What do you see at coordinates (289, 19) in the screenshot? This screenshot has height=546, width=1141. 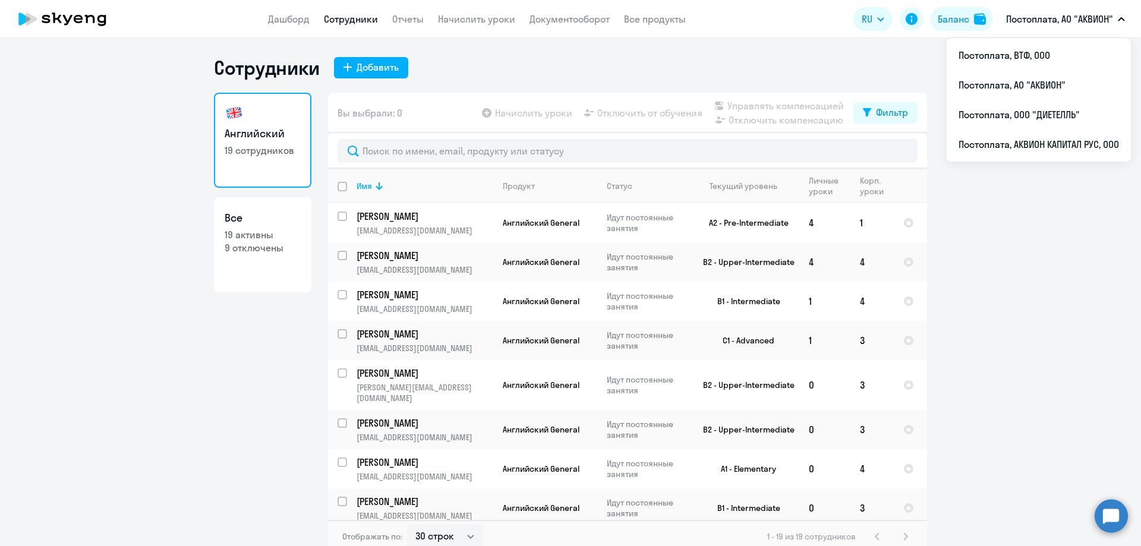 I see `a: Дашборд` at bounding box center [289, 19].